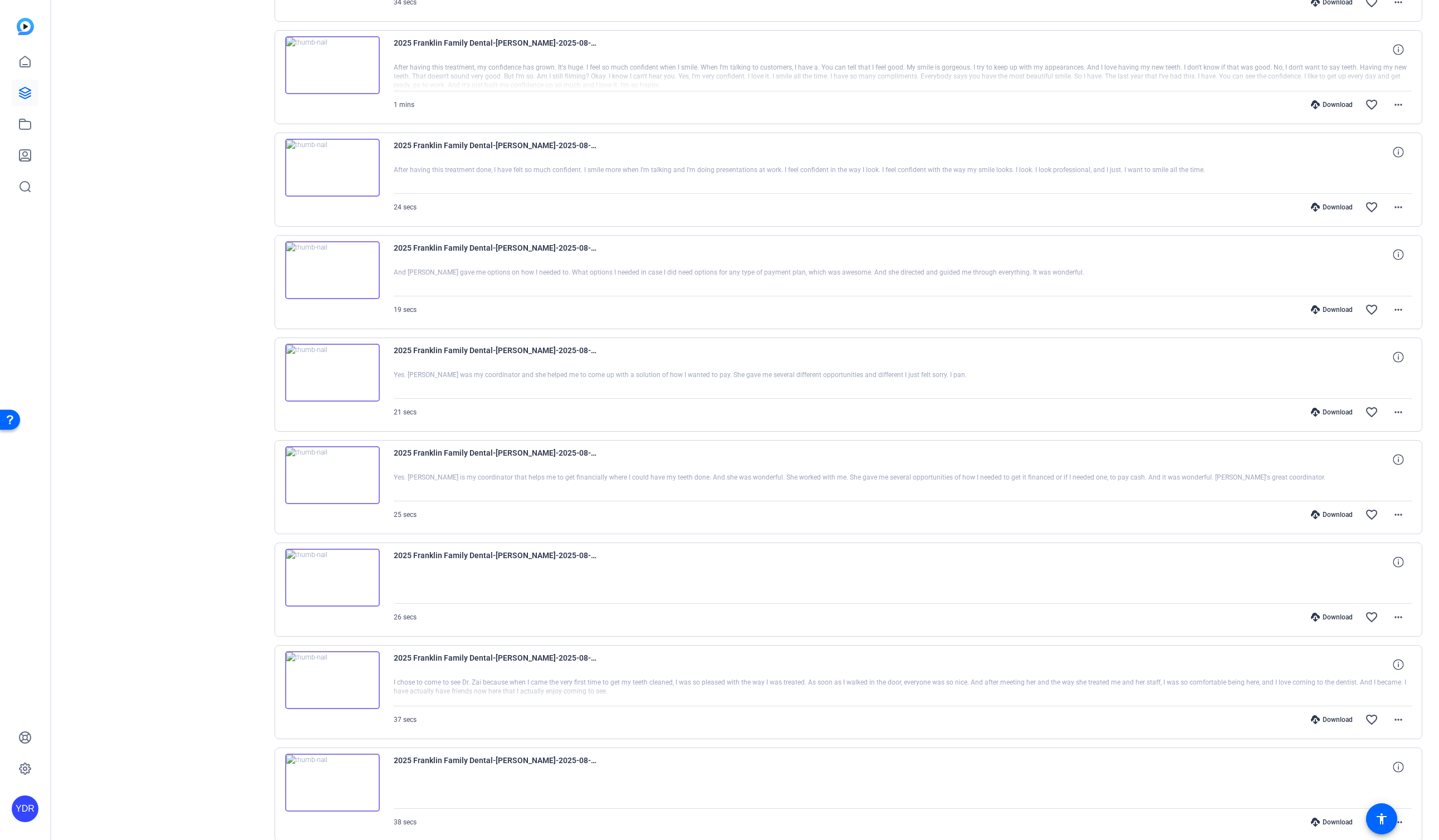 The width and height of the screenshot is (1439, 840). I want to click on span: 24 secs, so click(405, 208).